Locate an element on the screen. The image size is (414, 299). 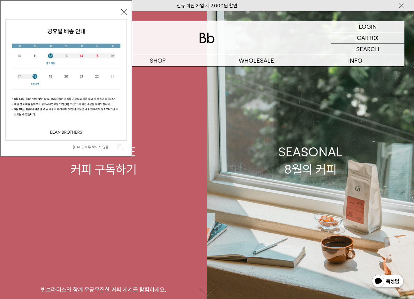
p: WHOLESALE is located at coordinates (256, 60).